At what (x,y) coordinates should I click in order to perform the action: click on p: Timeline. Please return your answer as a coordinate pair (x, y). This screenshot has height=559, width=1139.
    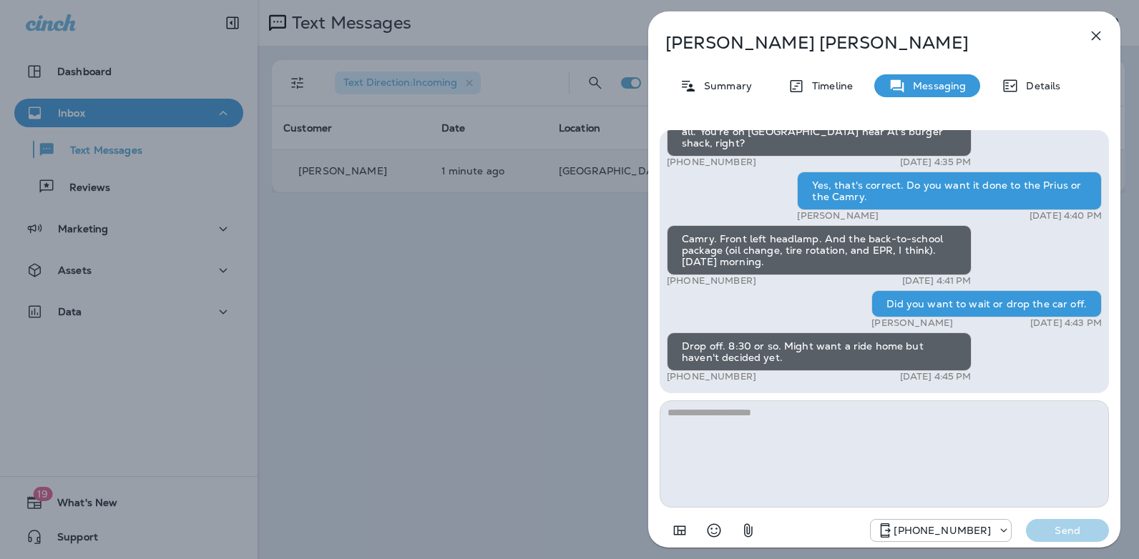
    Looking at the image, I should click on (829, 86).